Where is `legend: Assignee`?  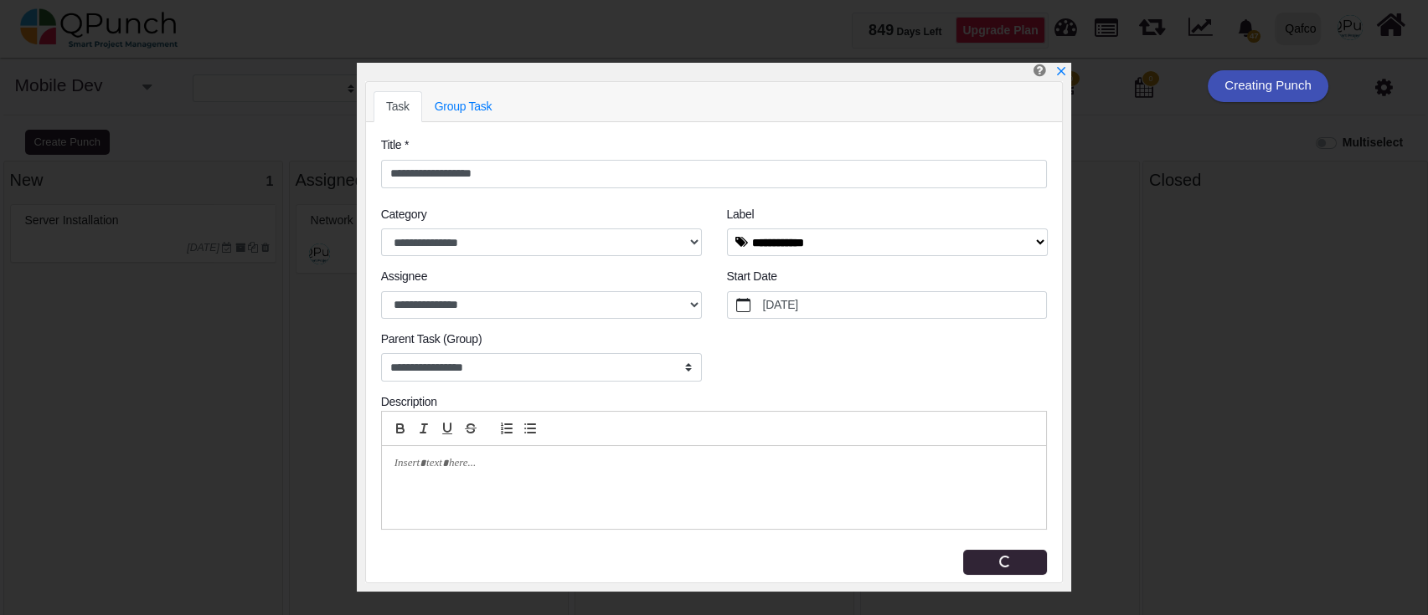
legend: Assignee is located at coordinates (541, 279).